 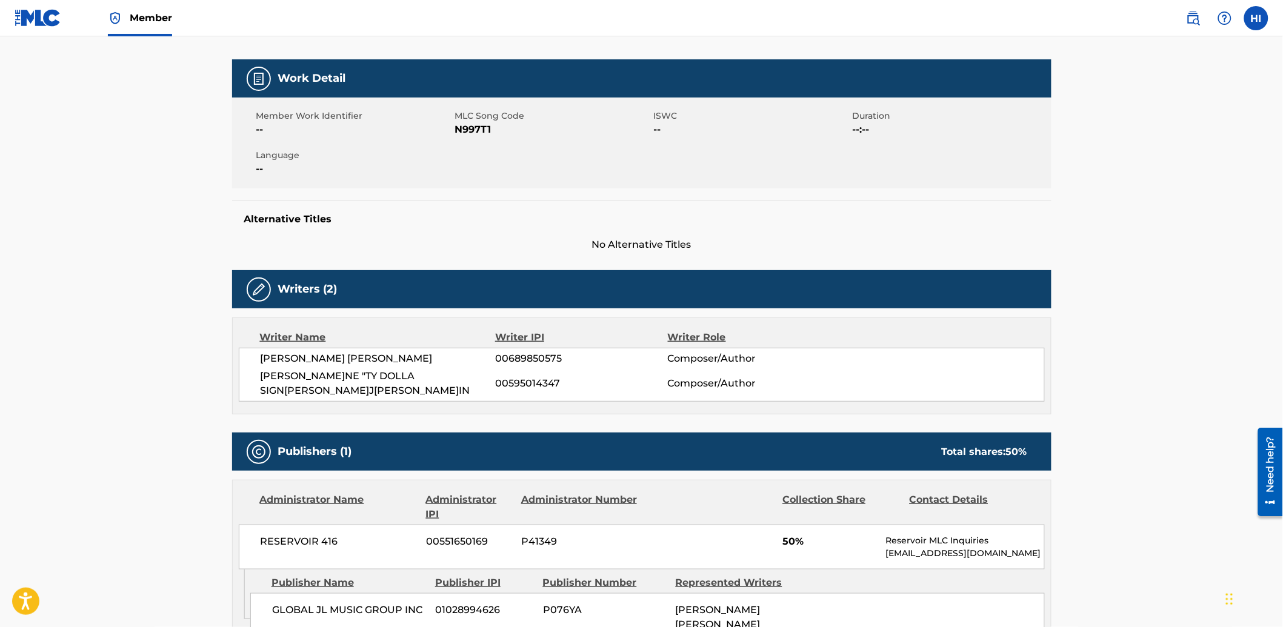 I want to click on div: Total shares:, so click(x=984, y=452).